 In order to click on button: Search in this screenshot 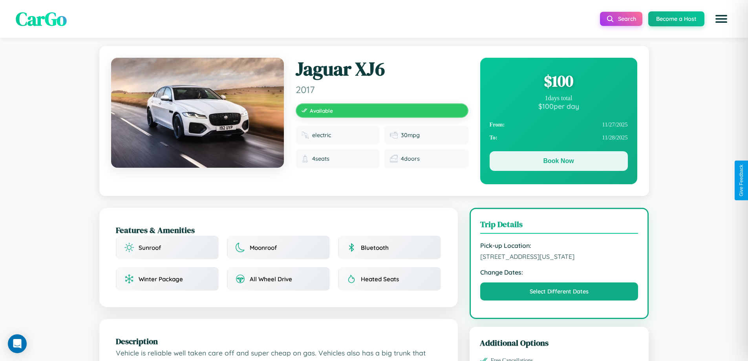, I will do `click(621, 19)`.